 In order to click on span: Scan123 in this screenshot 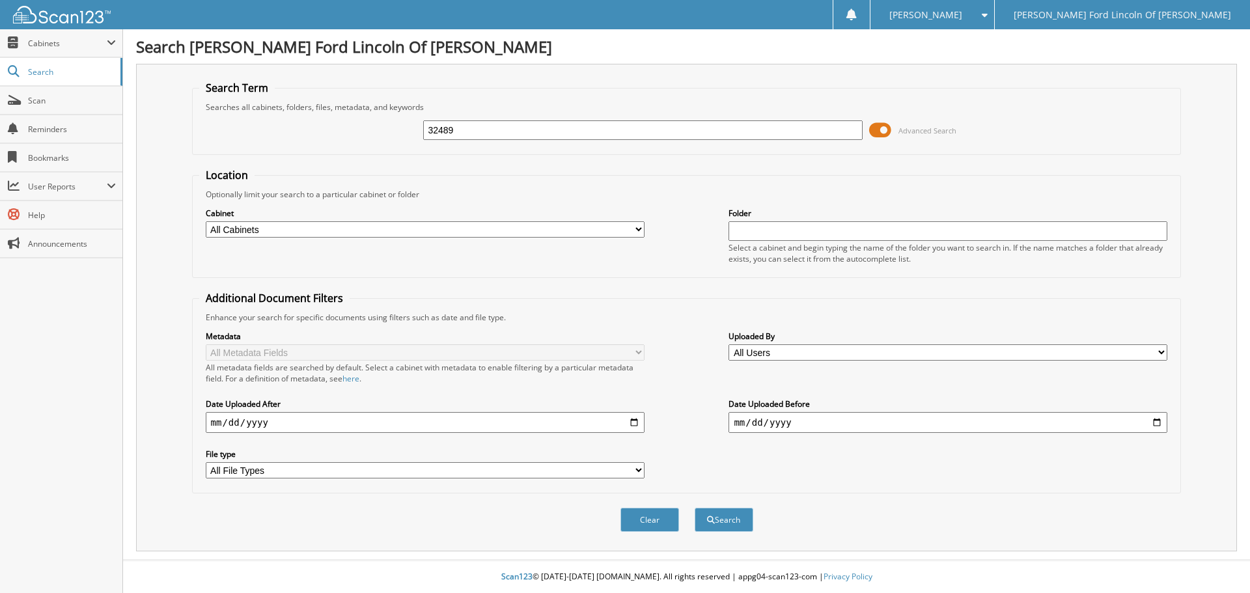, I will do `click(517, 576)`.